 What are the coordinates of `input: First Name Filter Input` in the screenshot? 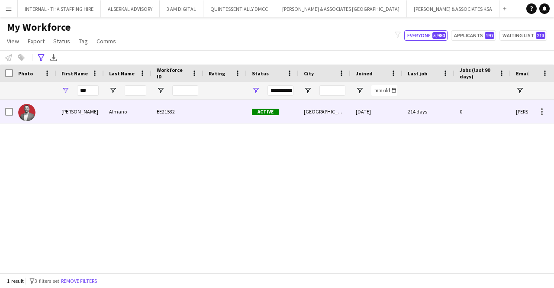 It's located at (88, 90).